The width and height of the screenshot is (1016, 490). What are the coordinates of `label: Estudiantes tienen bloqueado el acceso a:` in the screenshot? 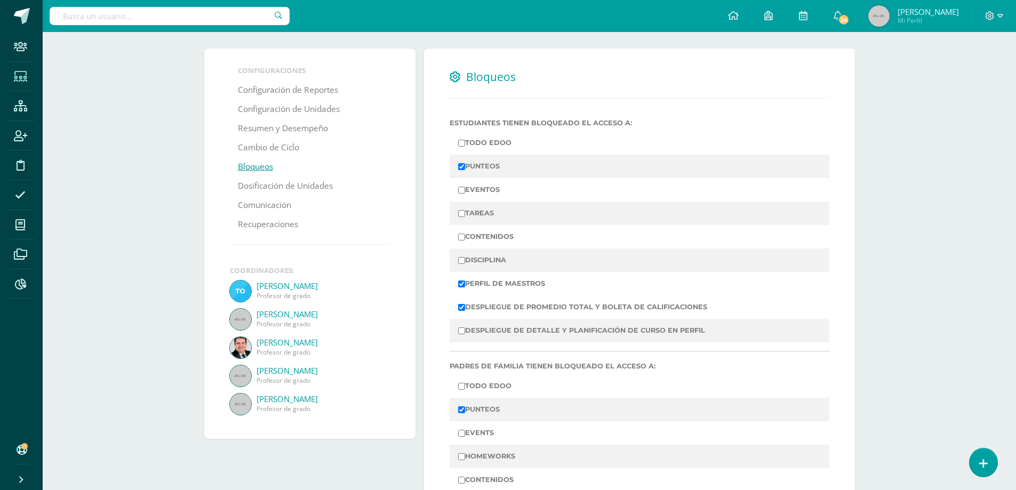 It's located at (639, 123).